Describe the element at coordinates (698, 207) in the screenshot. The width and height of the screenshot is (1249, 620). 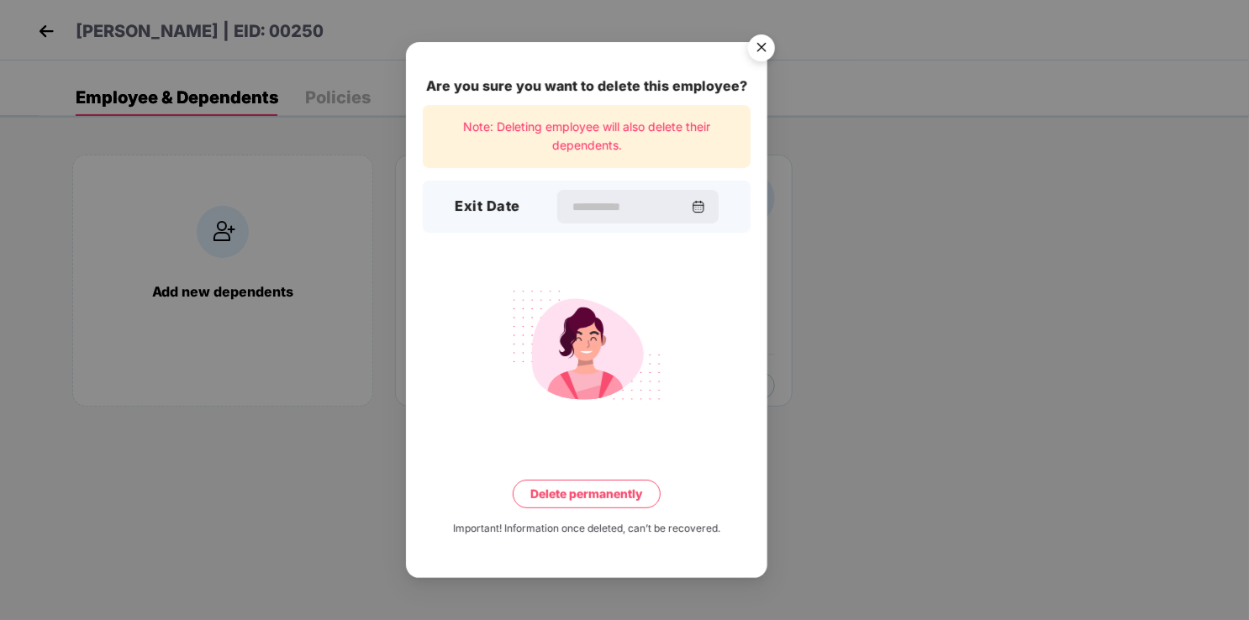
I see `img: svg+xml;base64,PHN2ZyBpZD0iQ2FsZW5kYXItMzJ4MzIiIHhtbG5zPSJodHRwOi8vd3d3LnczLm9yZy8yMDAwL3N2ZyIgd2...` at that location.